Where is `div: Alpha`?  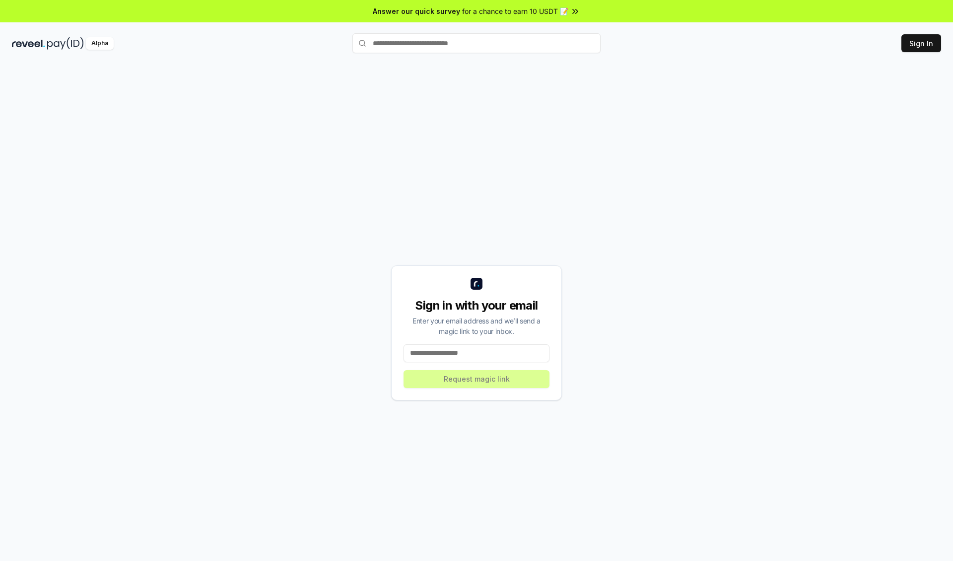 div: Alpha is located at coordinates (100, 43).